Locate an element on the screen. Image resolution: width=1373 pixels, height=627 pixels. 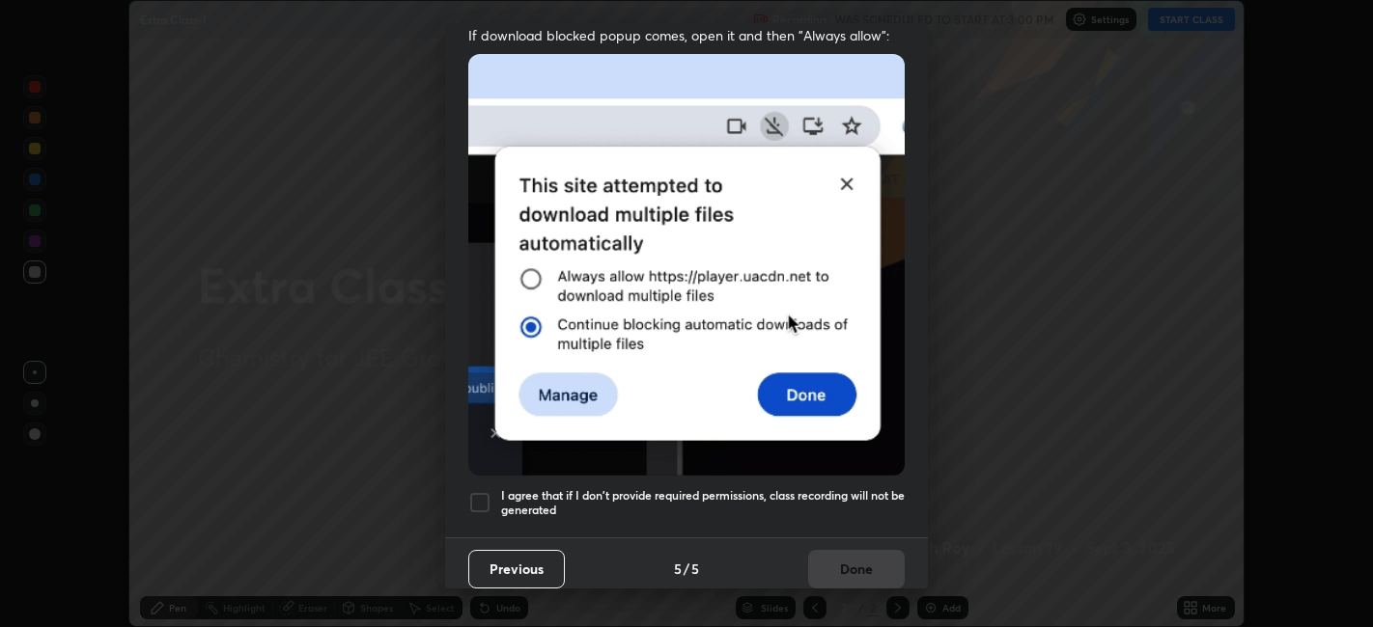
span: If download blocked popup comes, open it and then "Always allow": is located at coordinates (686, 35).